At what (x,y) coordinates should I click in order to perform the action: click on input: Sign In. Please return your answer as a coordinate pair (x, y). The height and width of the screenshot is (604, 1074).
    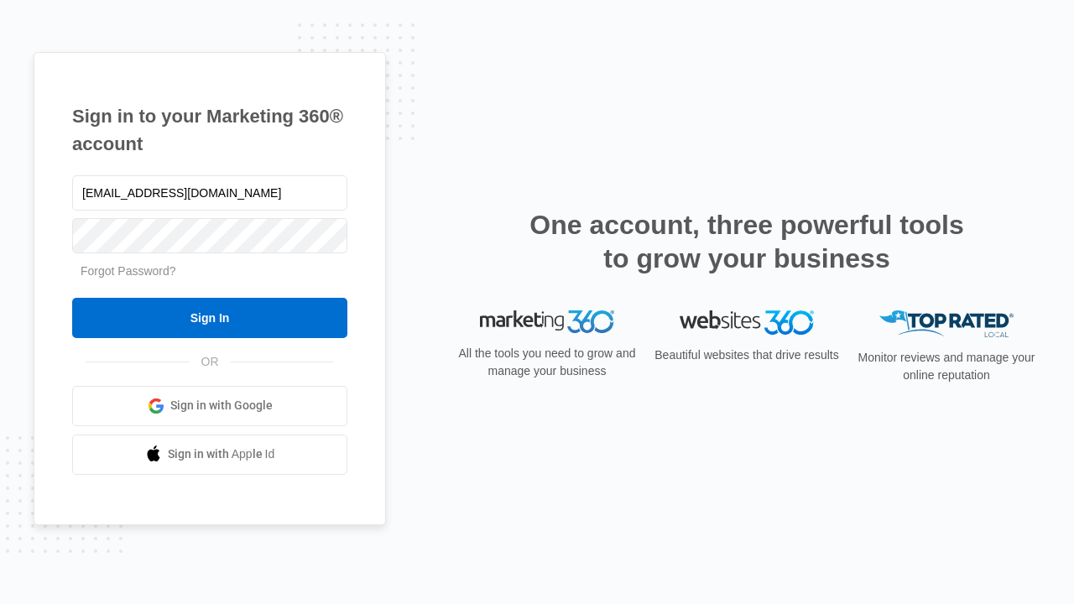
    Looking at the image, I should click on (210, 318).